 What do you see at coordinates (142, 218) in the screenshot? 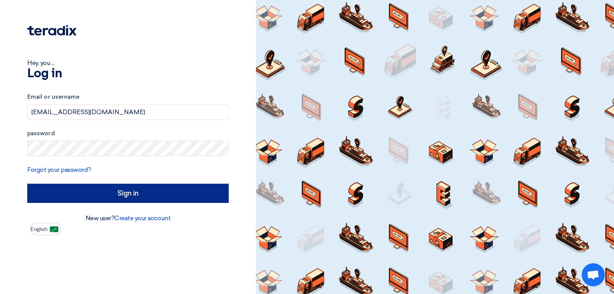
I see `font: Create your account` at bounding box center [142, 218].